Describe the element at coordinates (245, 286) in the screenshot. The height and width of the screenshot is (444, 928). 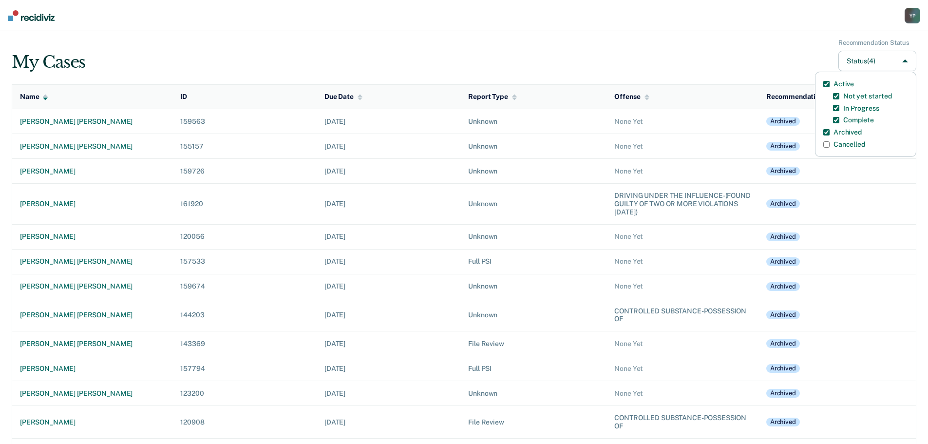
I see `td: 159674` at that location.